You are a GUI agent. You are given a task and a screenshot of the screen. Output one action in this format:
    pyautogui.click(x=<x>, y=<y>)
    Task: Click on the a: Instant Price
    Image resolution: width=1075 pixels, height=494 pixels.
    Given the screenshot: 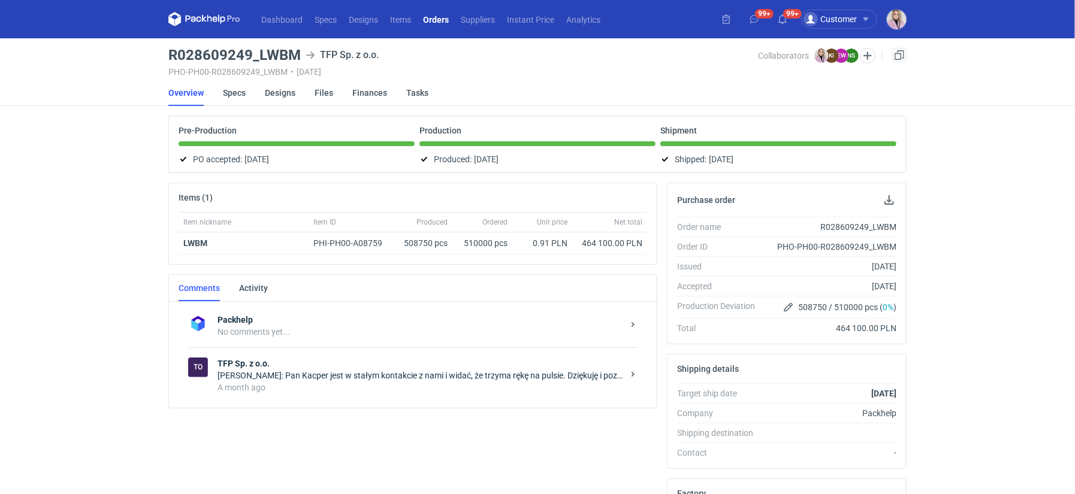 What is the action you would take?
    pyautogui.click(x=530, y=19)
    